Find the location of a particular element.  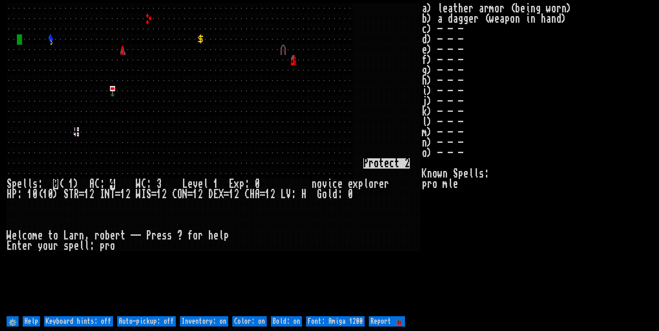

input: Color: on is located at coordinates (249, 322).